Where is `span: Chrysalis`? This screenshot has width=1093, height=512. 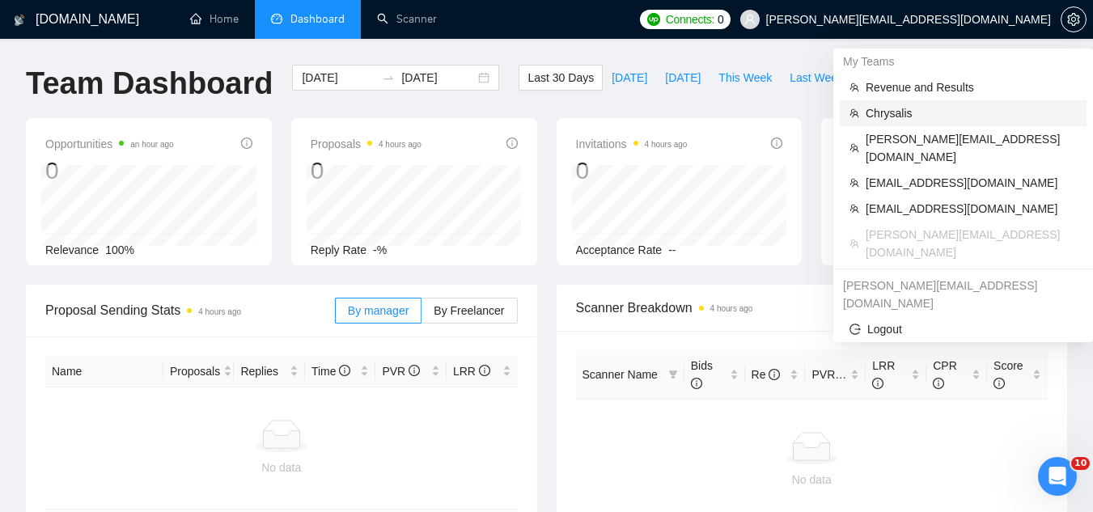
span: Chrysalis is located at coordinates (971, 113).